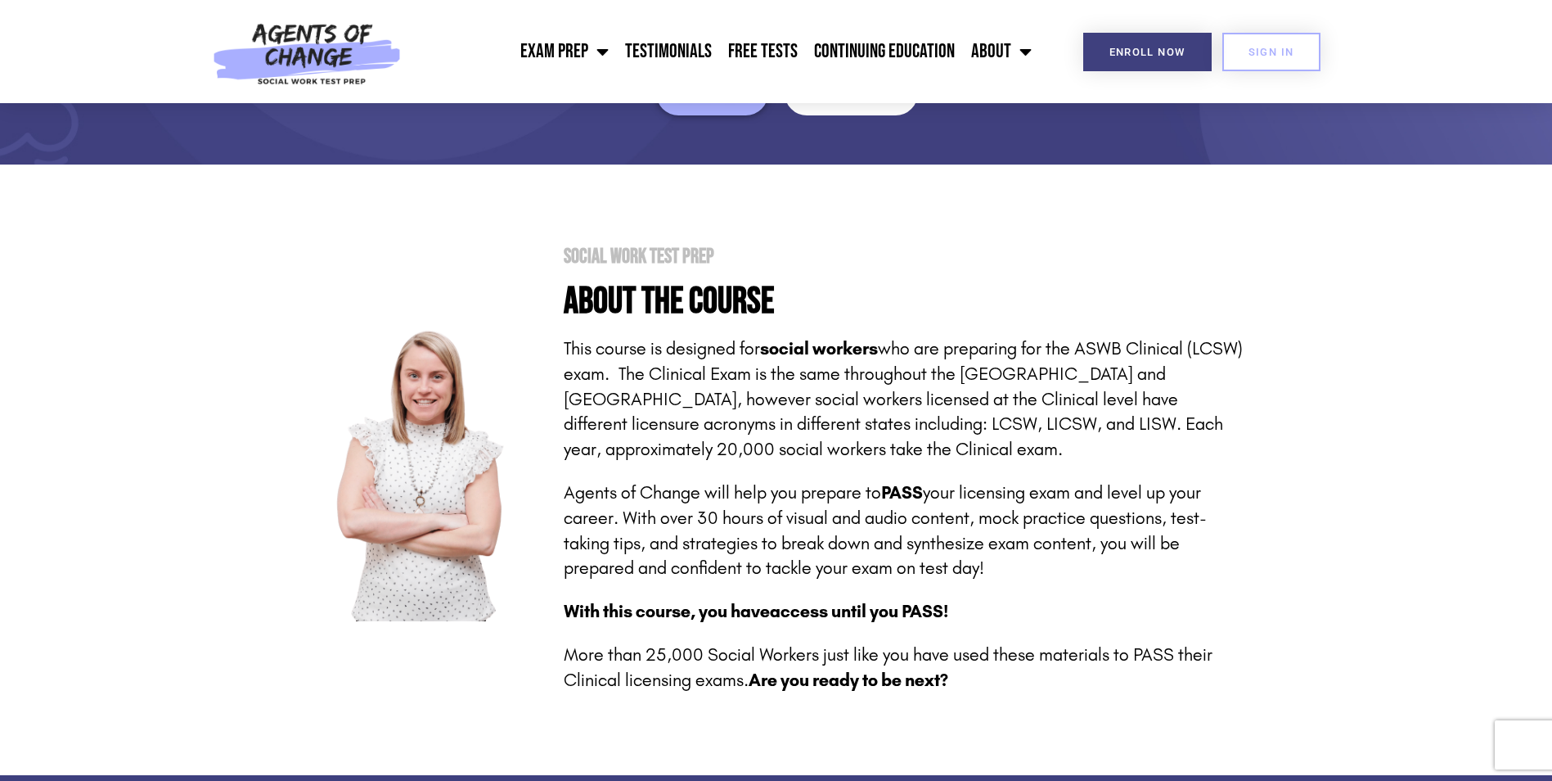 The width and height of the screenshot is (1552, 781). What do you see at coordinates (667, 611) in the screenshot?
I see `span: With this course, you have` at bounding box center [667, 611].